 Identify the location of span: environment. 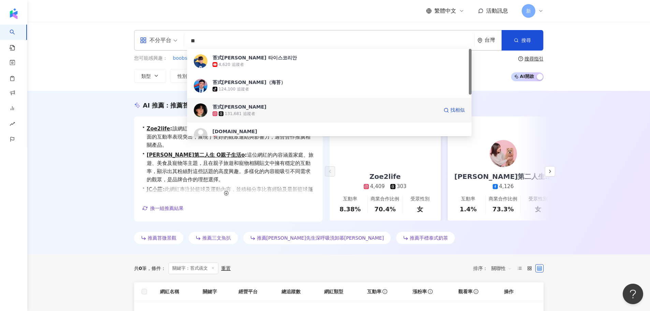
(480, 40).